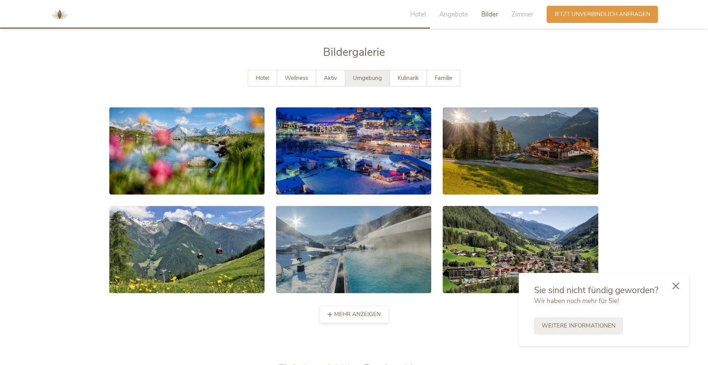 The image size is (708, 365). Describe the element at coordinates (354, 52) in the screenshot. I see `span: Bildergalerie` at that location.